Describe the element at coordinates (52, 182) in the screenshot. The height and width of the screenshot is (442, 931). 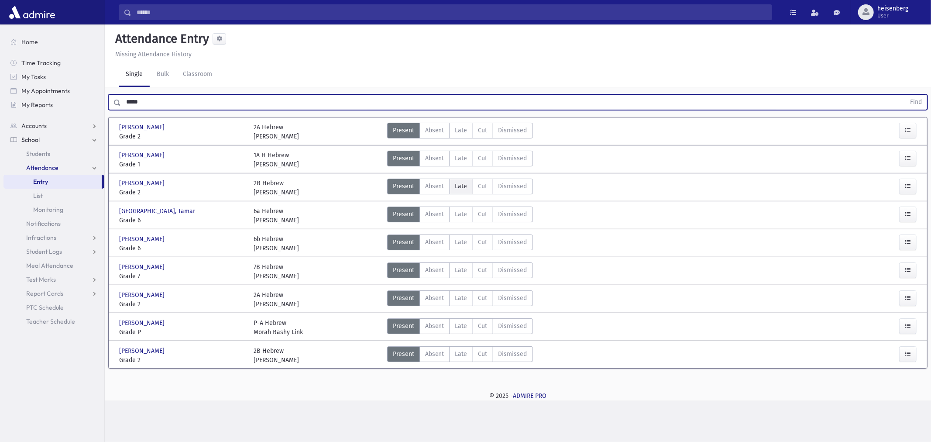
I see `a: Entry` at that location.